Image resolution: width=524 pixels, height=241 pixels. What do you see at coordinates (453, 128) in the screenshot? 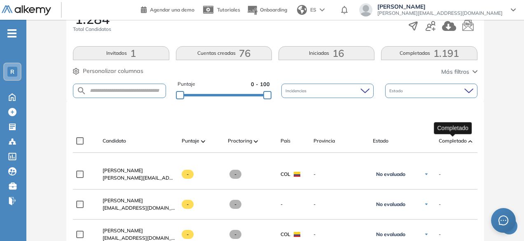
I see `div: Completado` at bounding box center [453, 128].